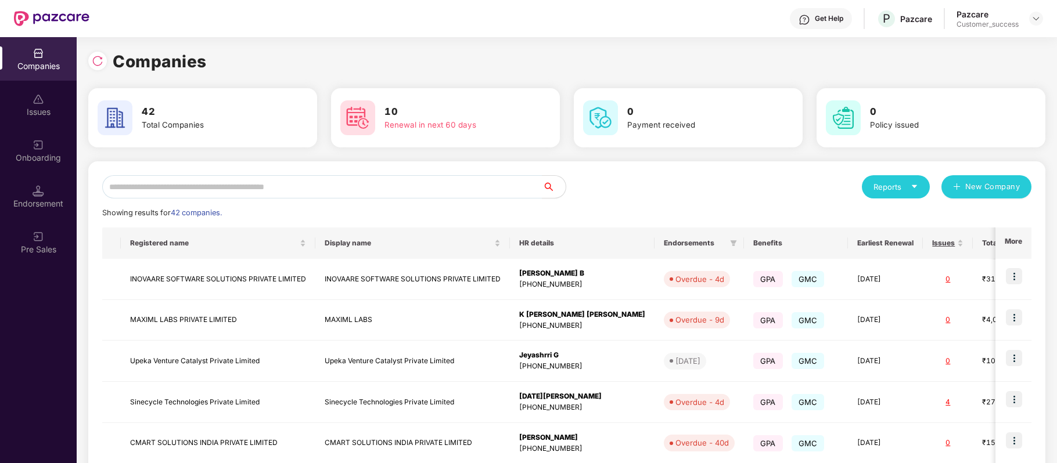 The width and height of the screenshot is (1057, 463). Describe the element at coordinates (885, 243) in the screenshot. I see `th: Earliest Renewal` at that location.